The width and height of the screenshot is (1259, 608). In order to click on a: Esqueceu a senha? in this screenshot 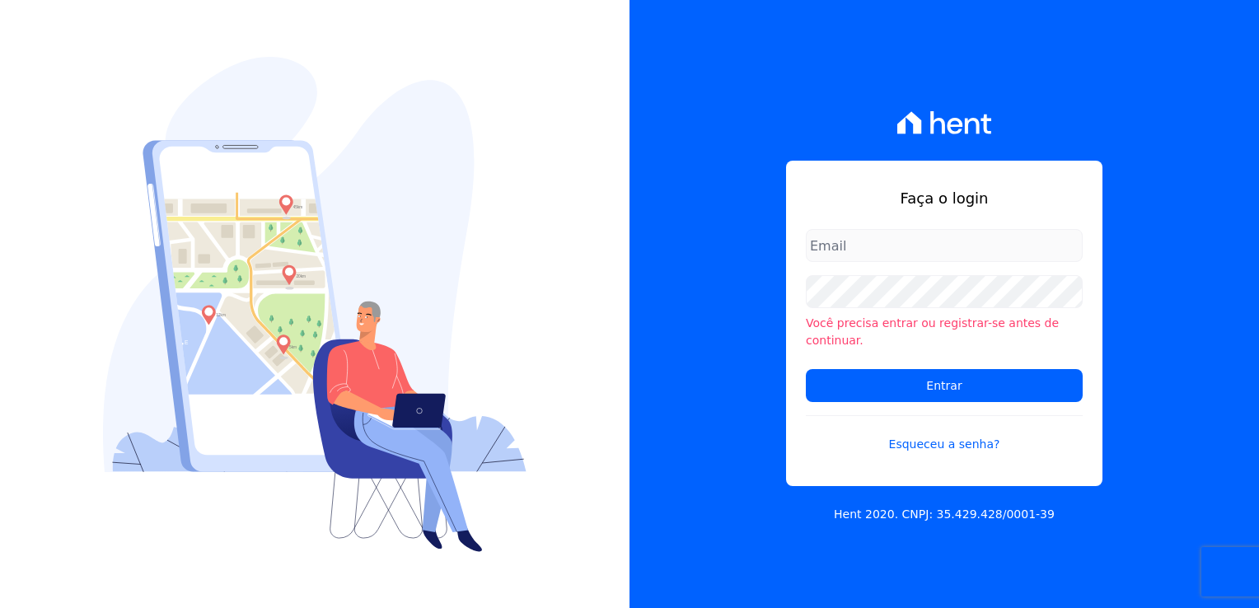, I will do `click(944, 434)`.